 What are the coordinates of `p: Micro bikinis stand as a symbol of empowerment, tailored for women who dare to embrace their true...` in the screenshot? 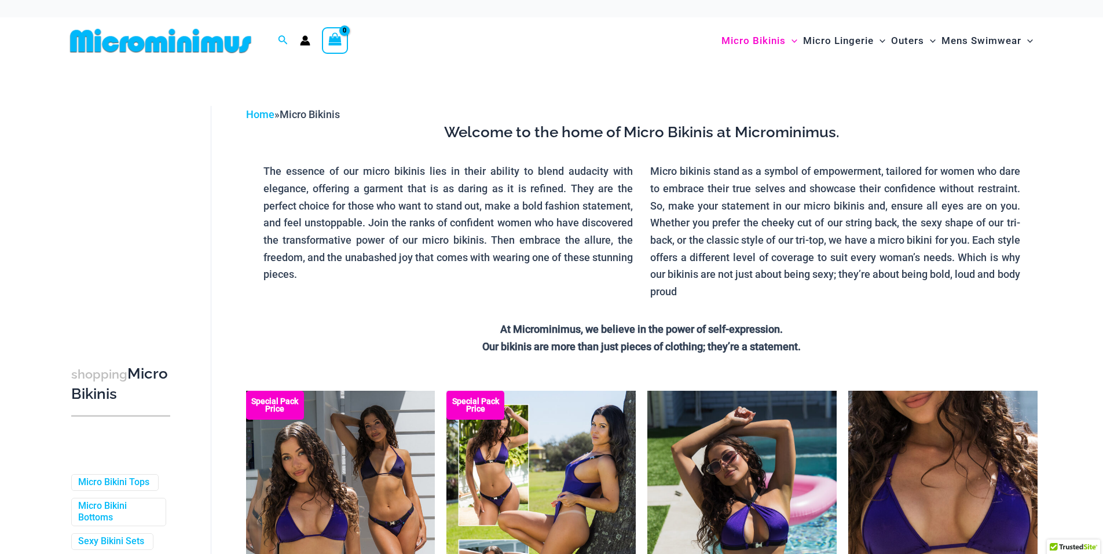 It's located at (835, 232).